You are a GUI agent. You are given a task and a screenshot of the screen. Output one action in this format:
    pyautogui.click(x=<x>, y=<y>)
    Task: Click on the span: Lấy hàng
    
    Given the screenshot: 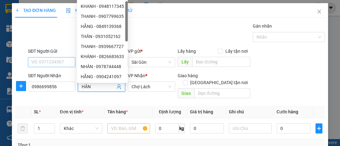 What is the action you would take?
    pyautogui.click(x=187, y=51)
    